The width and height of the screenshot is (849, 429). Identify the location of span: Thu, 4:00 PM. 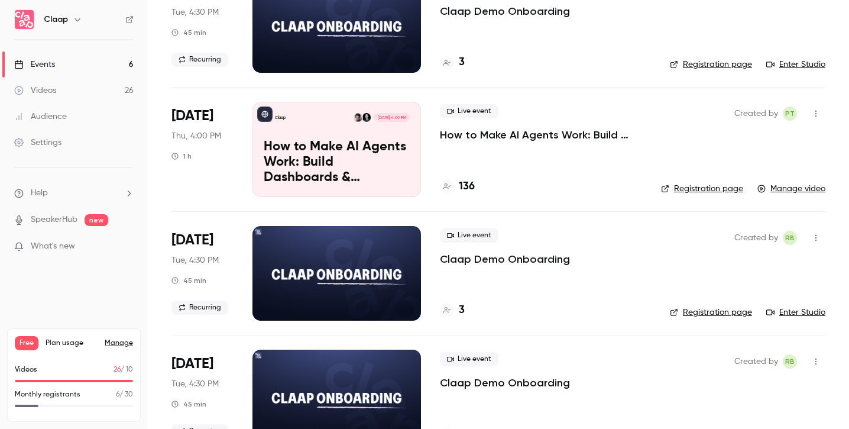
(196, 136).